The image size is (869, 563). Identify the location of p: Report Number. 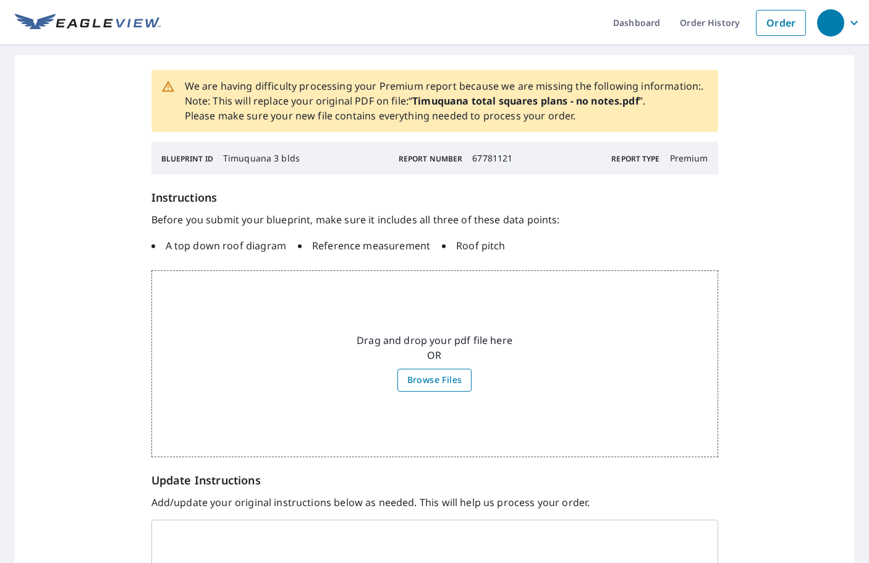
(430, 159).